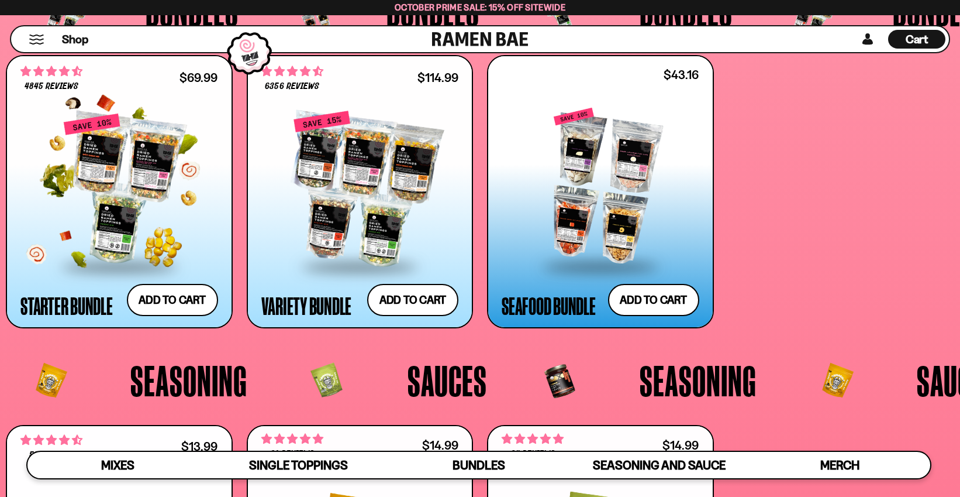  What do you see at coordinates (292, 454) in the screenshot?
I see `span: 61 reviews` at bounding box center [292, 454].